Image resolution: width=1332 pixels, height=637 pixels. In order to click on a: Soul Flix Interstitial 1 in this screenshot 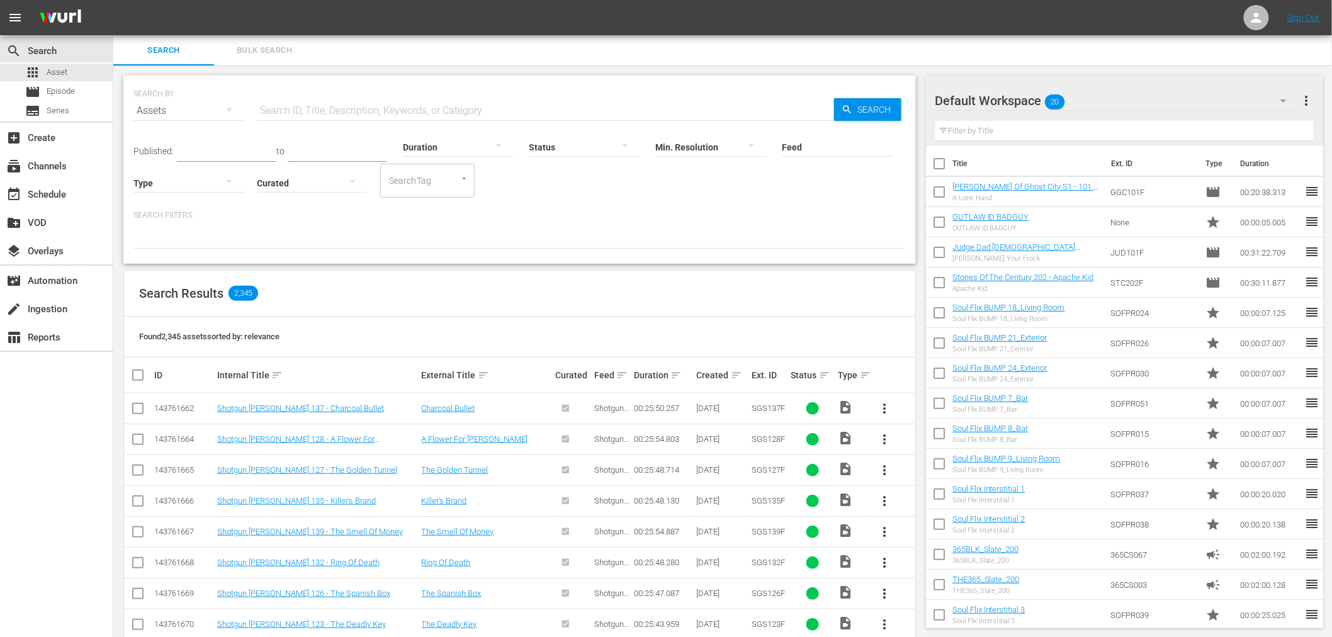, I will do `click(989, 488)`.